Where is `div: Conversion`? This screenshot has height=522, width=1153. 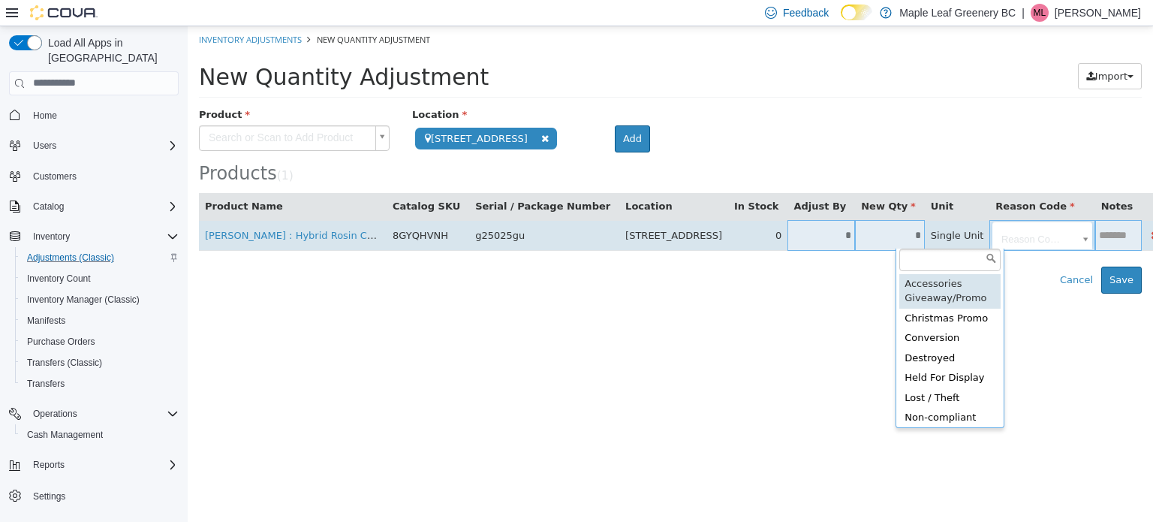 div: Conversion is located at coordinates (762, 312).